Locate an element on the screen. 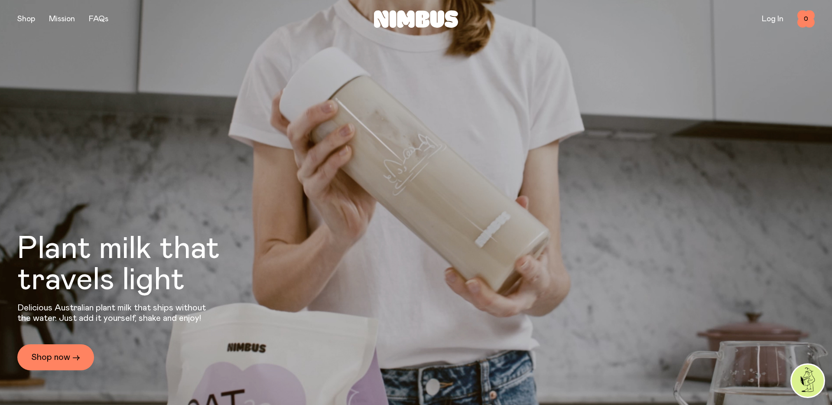 The image size is (832, 405). a: FAQs is located at coordinates (98, 19).